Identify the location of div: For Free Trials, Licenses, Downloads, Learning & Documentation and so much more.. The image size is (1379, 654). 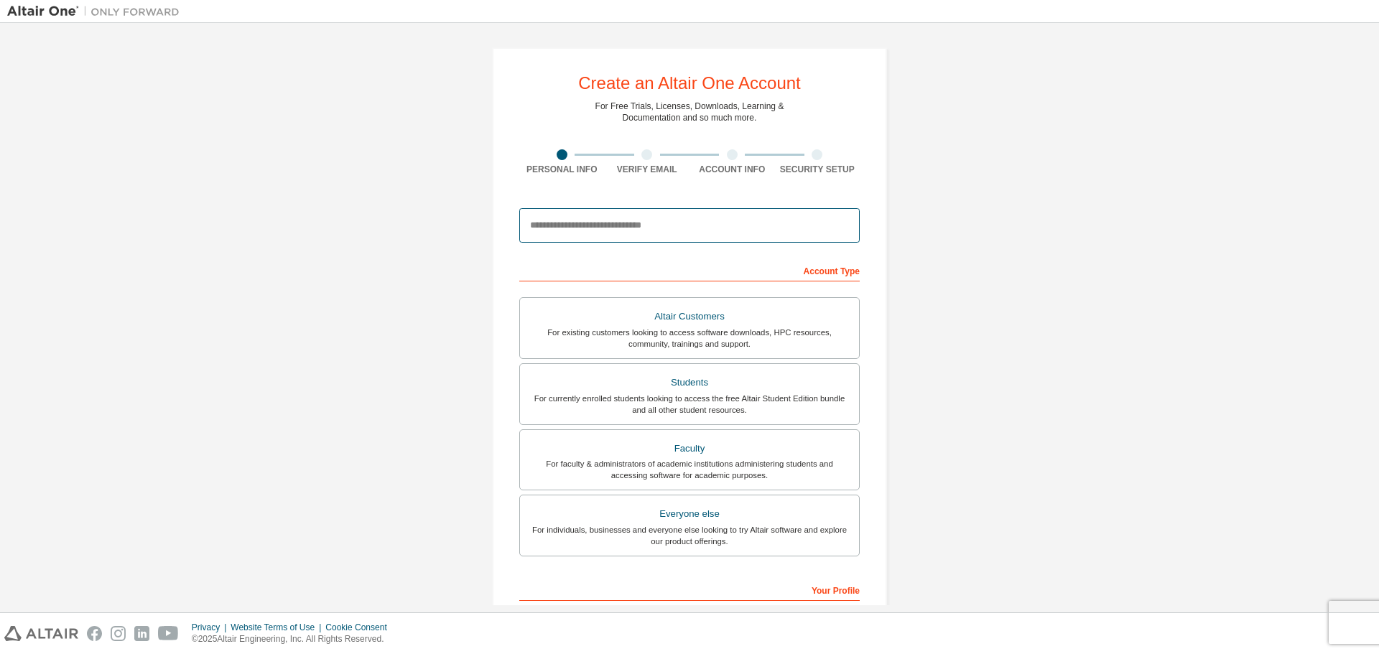
(690, 112).